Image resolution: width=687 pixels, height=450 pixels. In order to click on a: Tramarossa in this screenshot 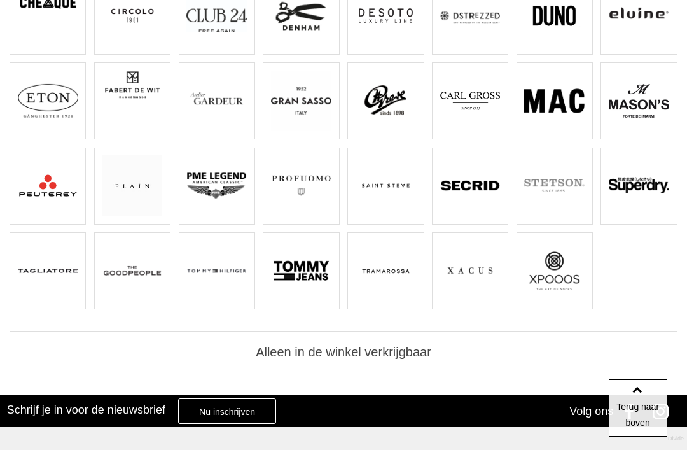, I will do `click(386, 271)`.